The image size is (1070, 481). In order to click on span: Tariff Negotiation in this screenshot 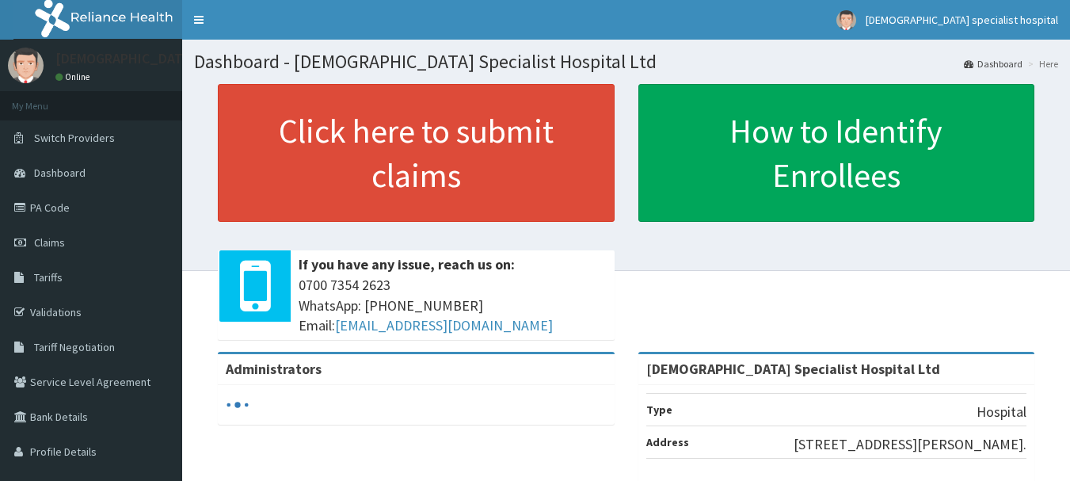, I will do `click(74, 347)`.